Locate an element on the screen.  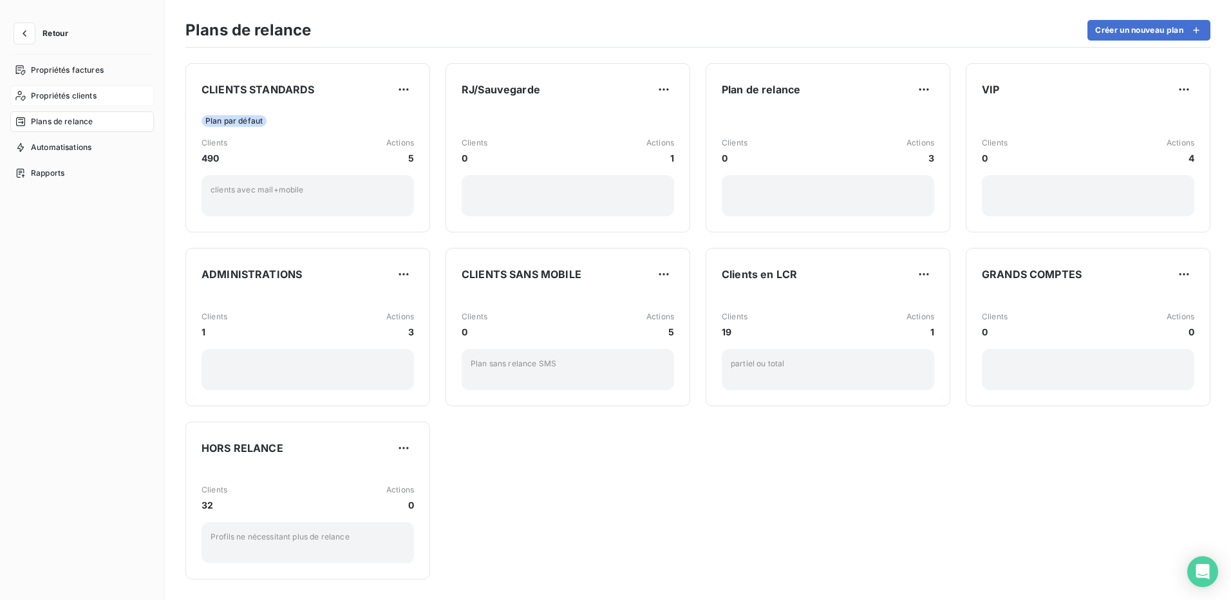
div: Open Intercom Messenger is located at coordinates (1203, 572).